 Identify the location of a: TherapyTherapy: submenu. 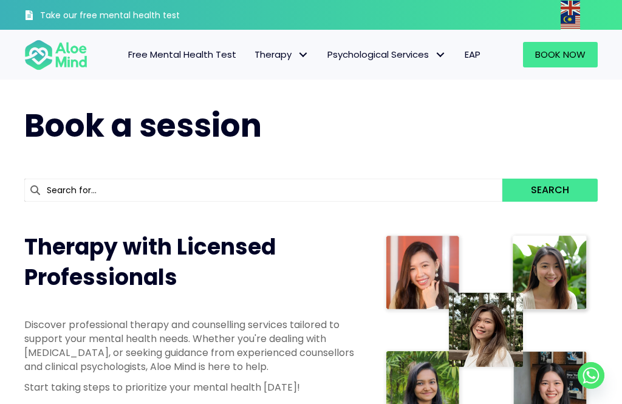
(282, 55).